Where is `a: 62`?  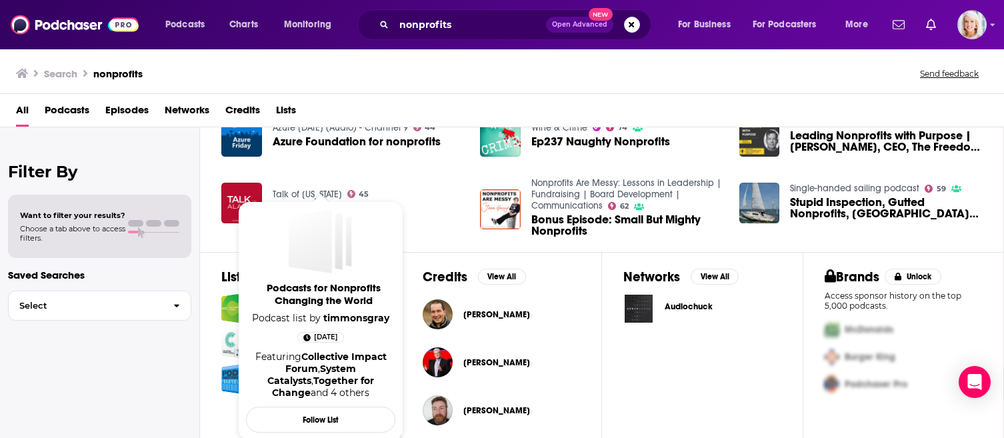
a: 62 is located at coordinates (618, 206).